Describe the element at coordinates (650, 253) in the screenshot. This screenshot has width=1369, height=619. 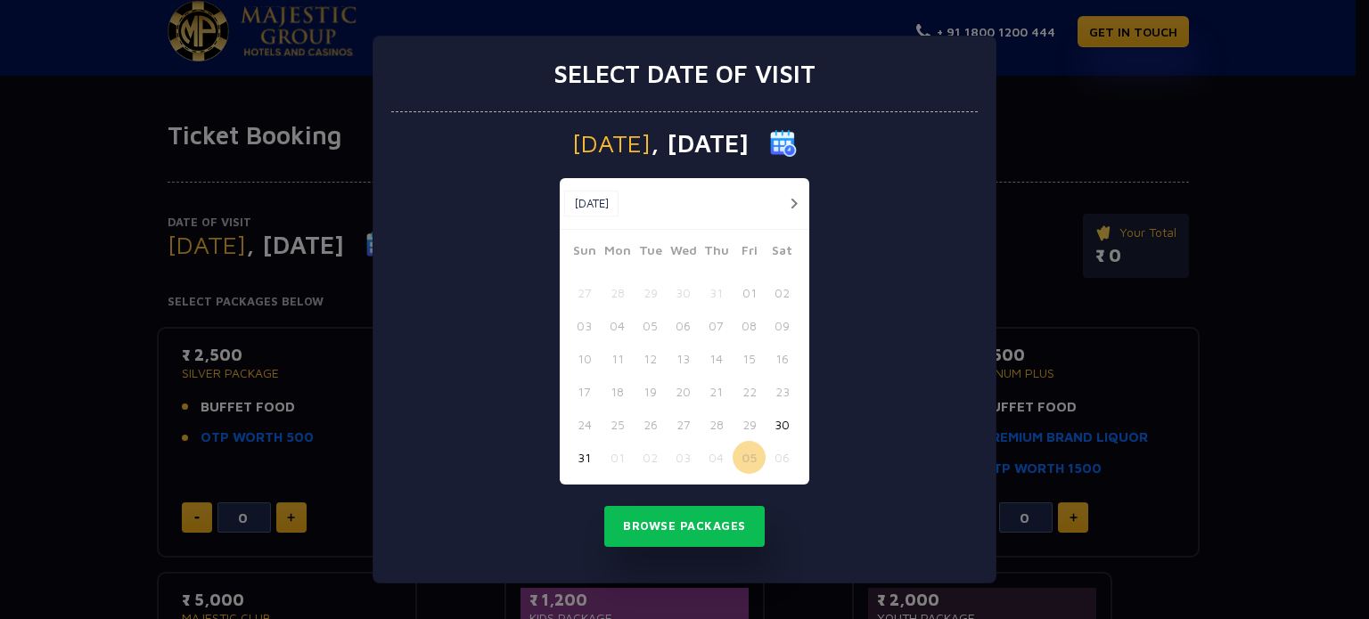
I see `span: Tue` at that location.